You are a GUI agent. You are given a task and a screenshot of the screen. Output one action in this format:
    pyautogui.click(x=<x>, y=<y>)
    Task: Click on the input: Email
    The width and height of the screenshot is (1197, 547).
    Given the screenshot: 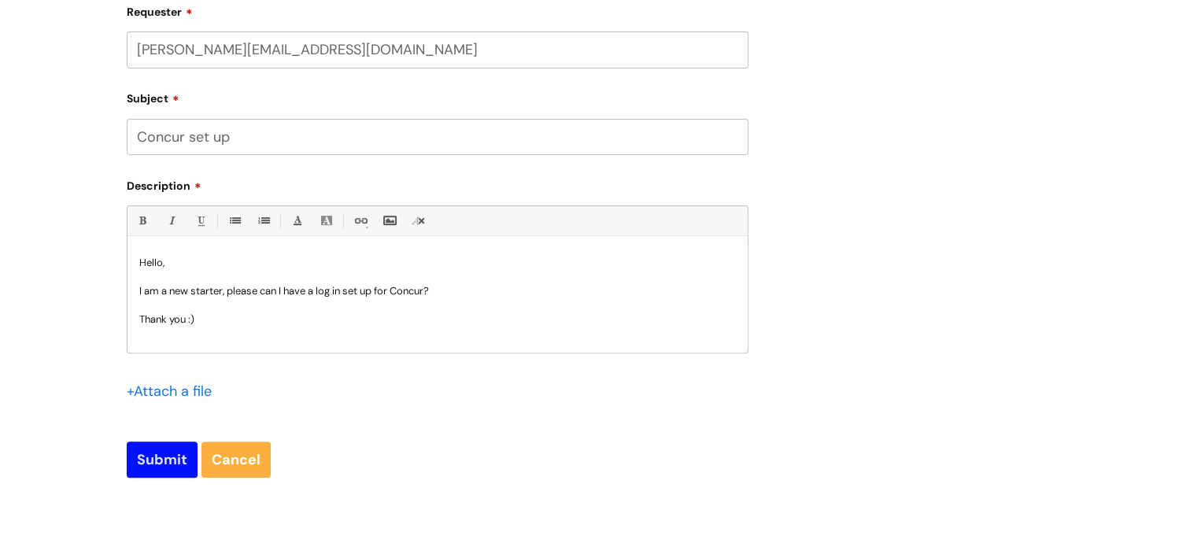 What is the action you would take?
    pyautogui.click(x=437, y=50)
    